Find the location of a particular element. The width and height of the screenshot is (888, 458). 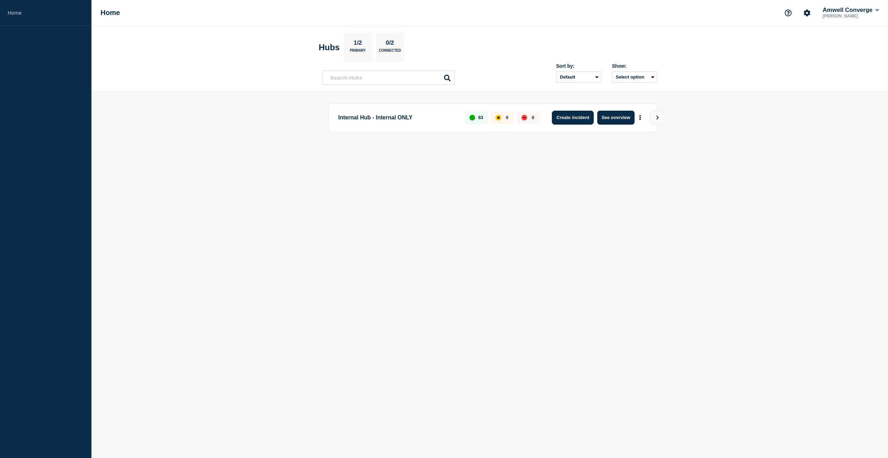

p: 63 is located at coordinates (481, 117).